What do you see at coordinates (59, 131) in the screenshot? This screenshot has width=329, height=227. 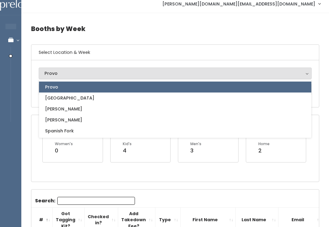 I see `span: Spanish Fork` at bounding box center [59, 131].